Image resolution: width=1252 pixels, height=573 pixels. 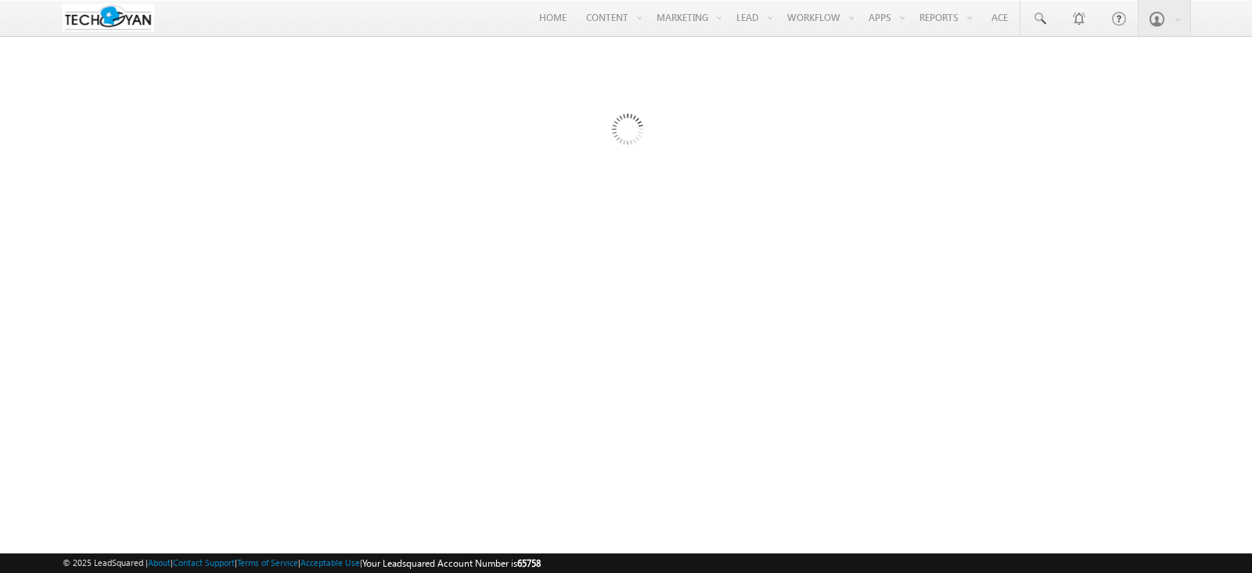 What do you see at coordinates (626, 131) in the screenshot?
I see `img: Loading...` at bounding box center [626, 131].